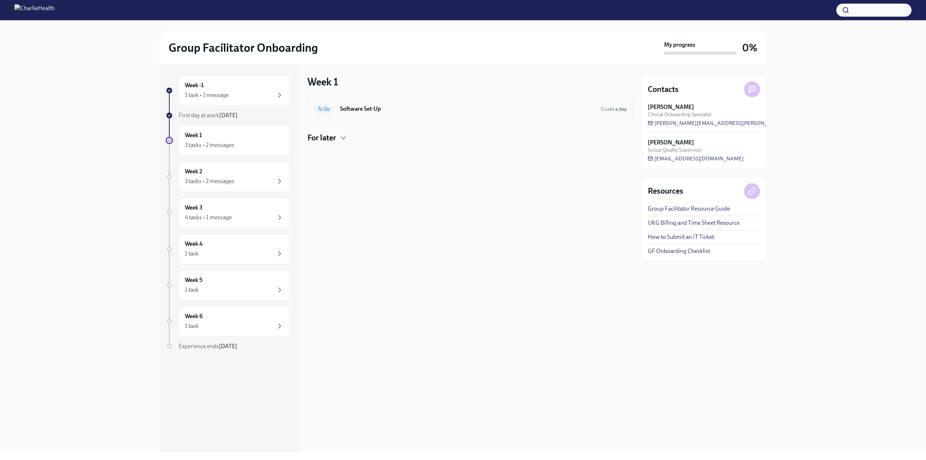 The height and width of the screenshot is (460, 926). What do you see at coordinates (208, 115) in the screenshot?
I see `span: First day at work` at bounding box center [208, 115].